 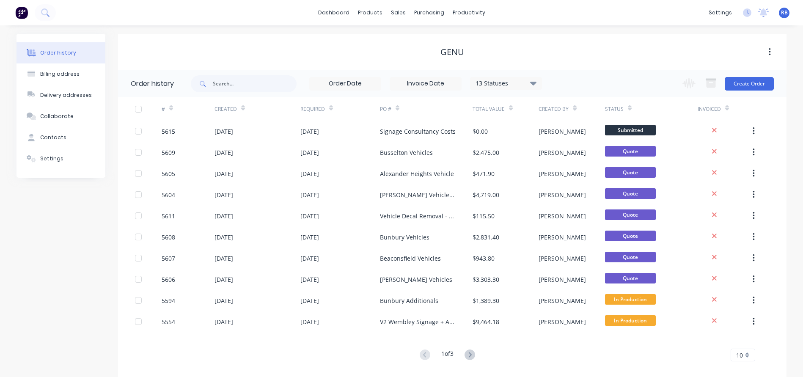 I want to click on button: Delivery addresses, so click(x=61, y=95).